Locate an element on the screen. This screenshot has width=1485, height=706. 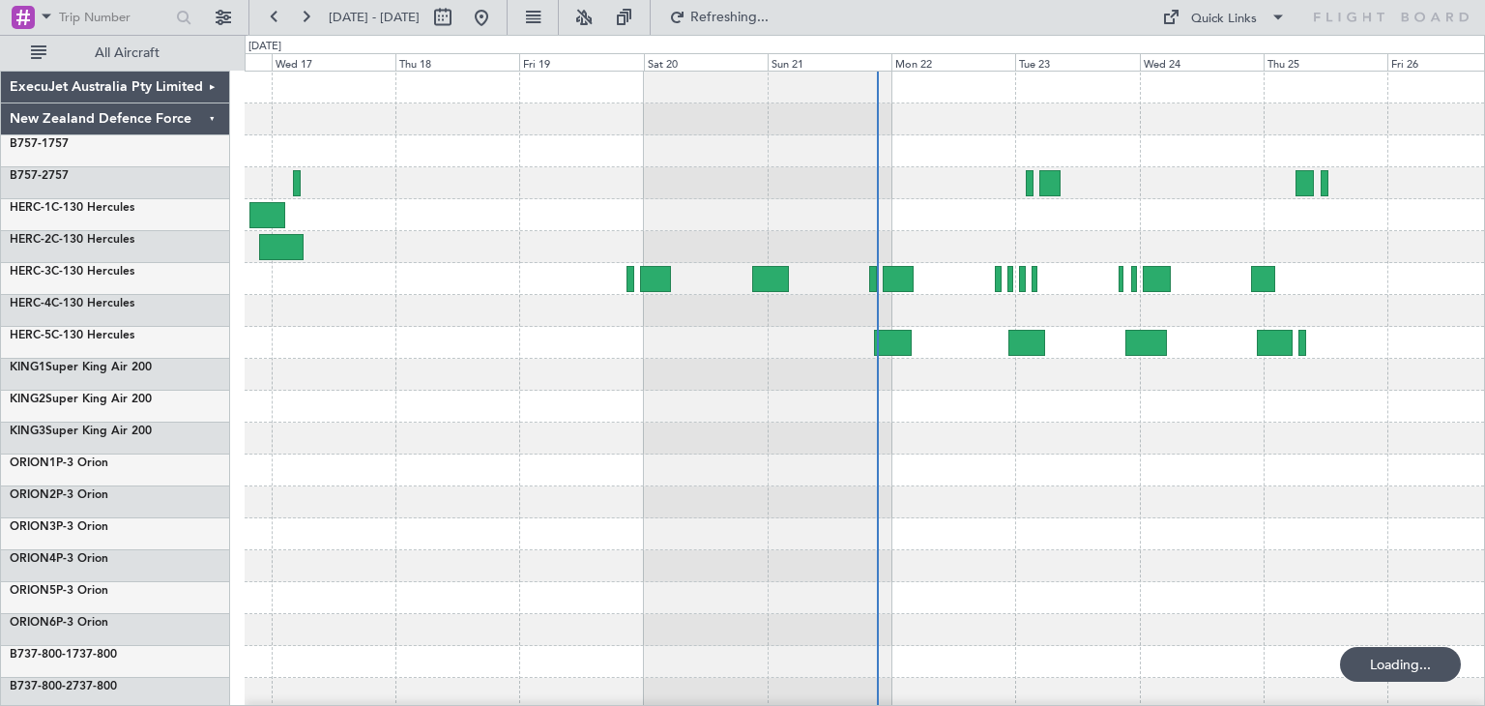
a: HERC-2C-130 Hercules is located at coordinates (72, 240).